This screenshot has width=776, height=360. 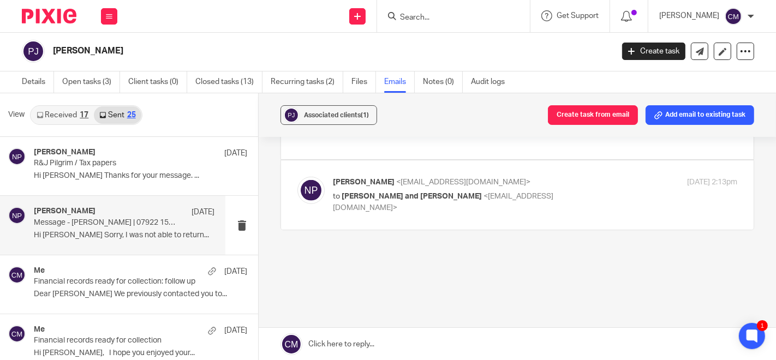 I want to click on p: Financial records ready for collection, so click(x=119, y=340).